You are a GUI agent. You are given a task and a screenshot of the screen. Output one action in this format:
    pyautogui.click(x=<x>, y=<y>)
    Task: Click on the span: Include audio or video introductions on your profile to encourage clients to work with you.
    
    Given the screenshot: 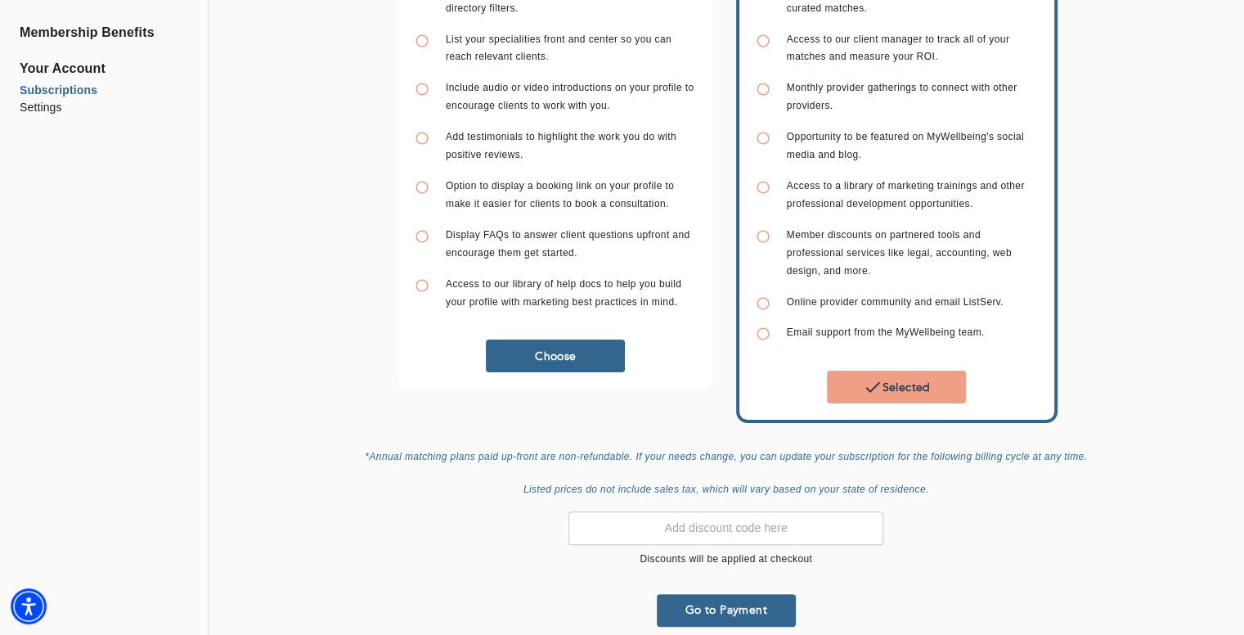 What is the action you would take?
    pyautogui.click(x=570, y=97)
    